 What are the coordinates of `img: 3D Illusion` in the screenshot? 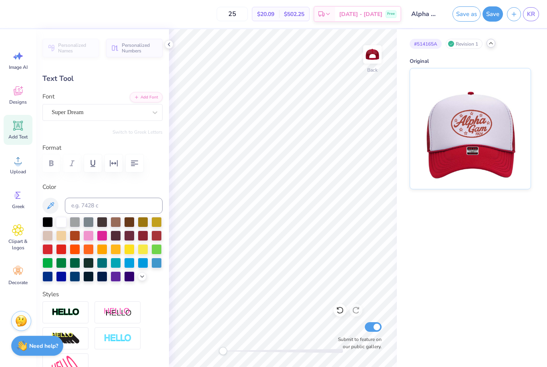 It's located at (66, 339).